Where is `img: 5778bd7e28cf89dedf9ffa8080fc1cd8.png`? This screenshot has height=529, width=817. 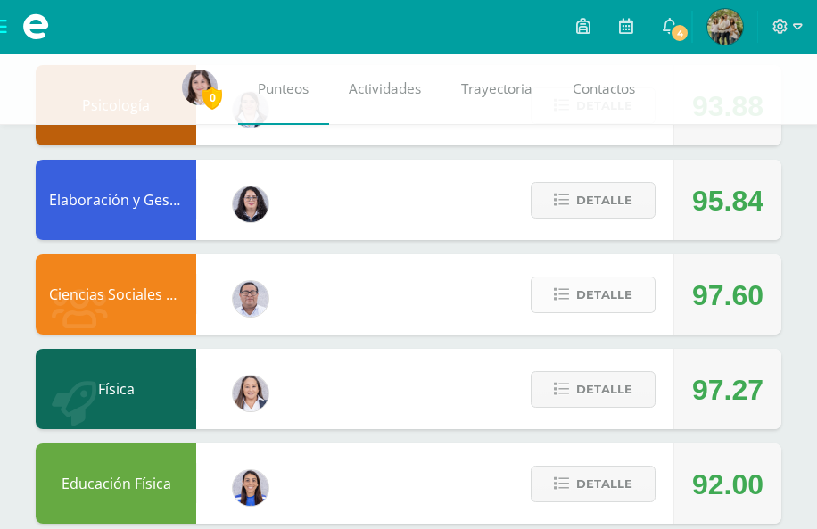
img: 5778bd7e28cf89dedf9ffa8080fc1cd8.png is located at coordinates (251, 299).